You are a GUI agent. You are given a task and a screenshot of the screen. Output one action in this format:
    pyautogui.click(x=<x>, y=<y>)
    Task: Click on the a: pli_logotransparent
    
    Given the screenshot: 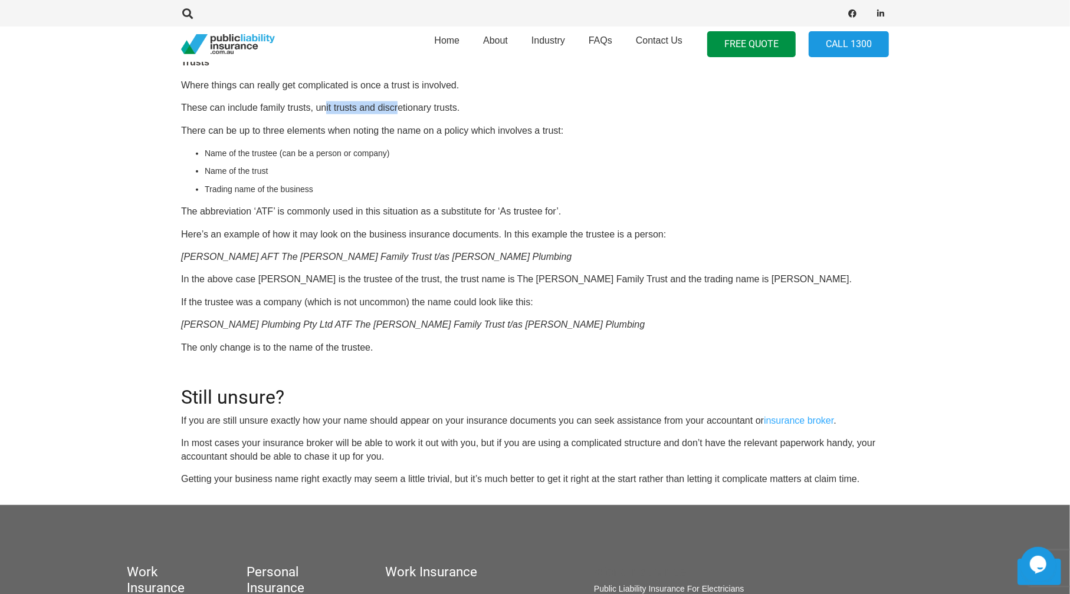 What is the action you would take?
    pyautogui.click(x=228, y=44)
    